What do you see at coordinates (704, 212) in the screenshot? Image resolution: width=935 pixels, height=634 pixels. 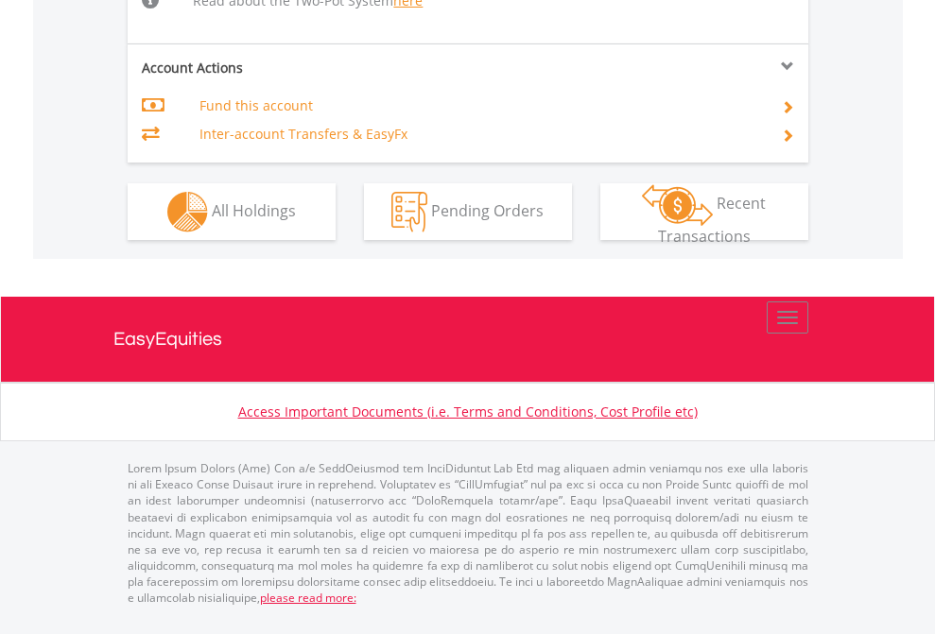 I see `button: Recent Transactions` at bounding box center [704, 212].